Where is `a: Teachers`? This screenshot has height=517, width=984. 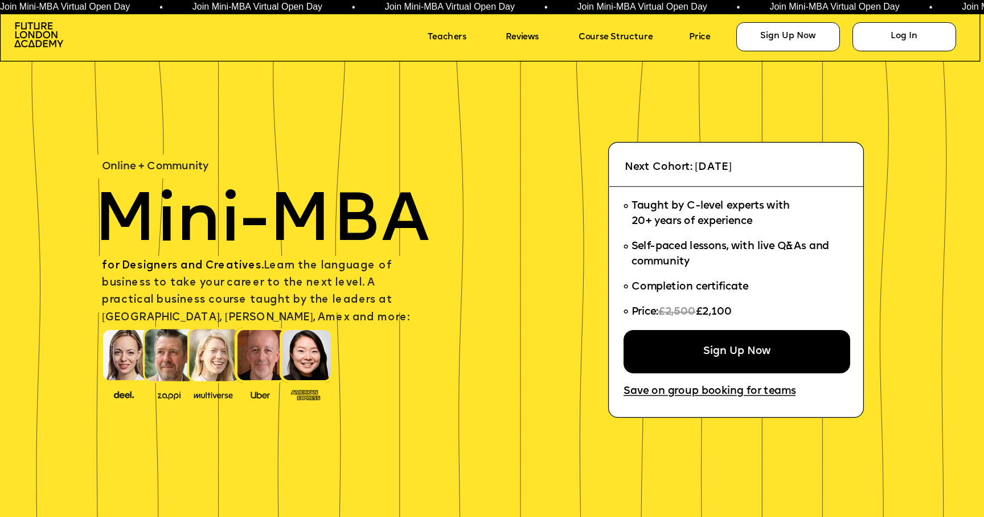
a: Teachers is located at coordinates (459, 38).